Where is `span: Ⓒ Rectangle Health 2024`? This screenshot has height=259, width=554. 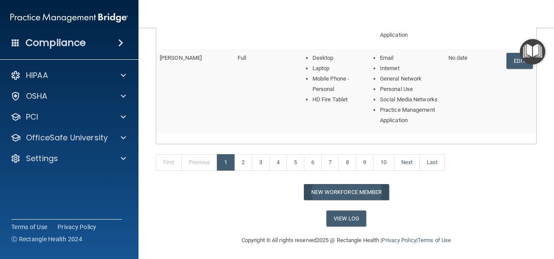 span: Ⓒ Rectangle Health 2024 is located at coordinates (47, 239).